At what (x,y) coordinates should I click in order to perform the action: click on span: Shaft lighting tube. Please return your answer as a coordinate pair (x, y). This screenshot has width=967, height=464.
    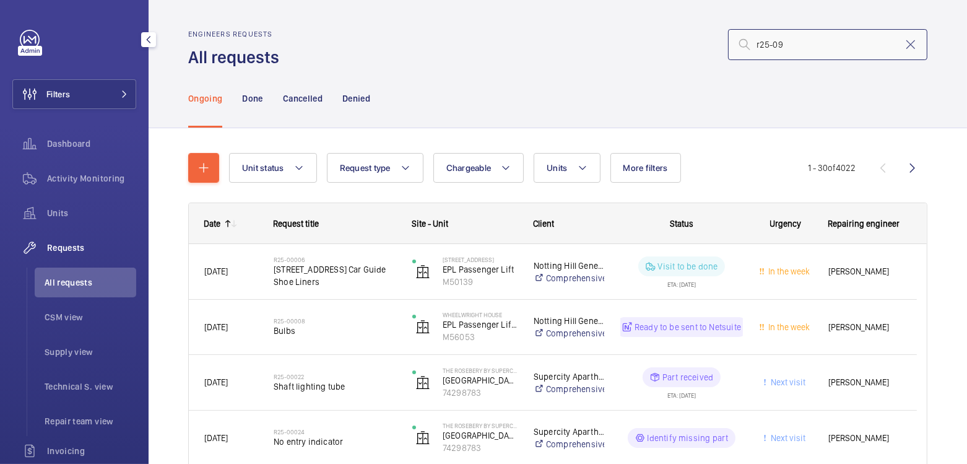
    Looking at the image, I should click on (335, 386).